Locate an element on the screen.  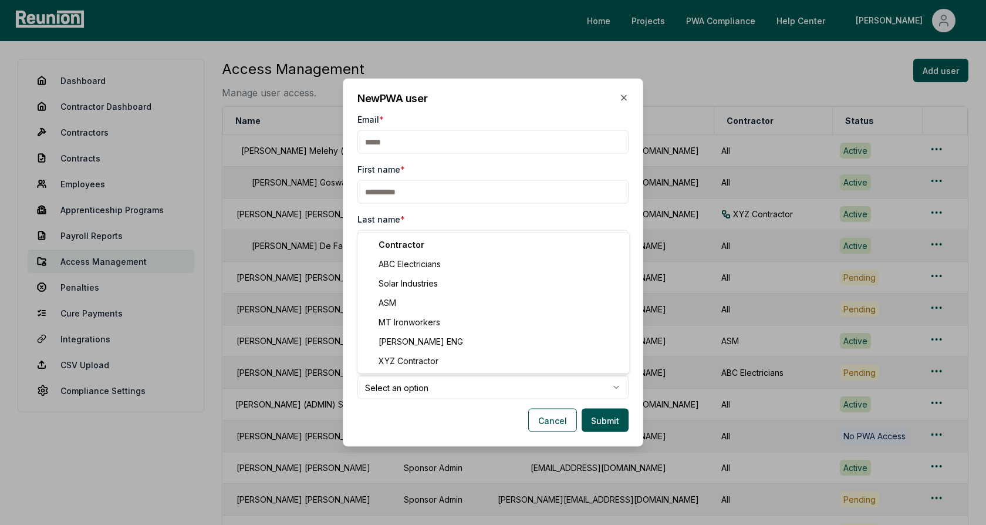
span: MT Ironworkers is located at coordinates (409, 322).